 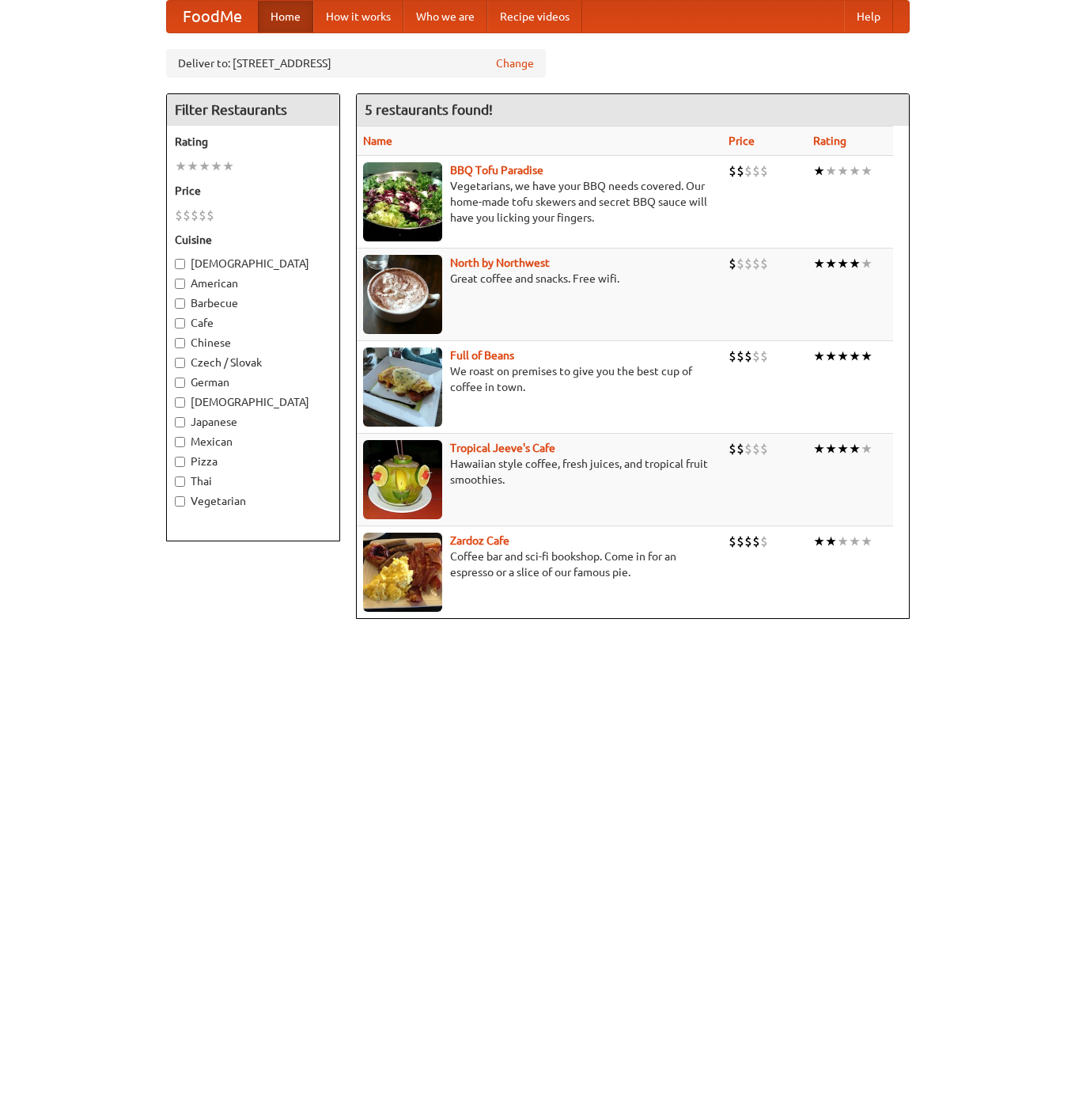 I want to click on label: Barbecue, so click(x=253, y=303).